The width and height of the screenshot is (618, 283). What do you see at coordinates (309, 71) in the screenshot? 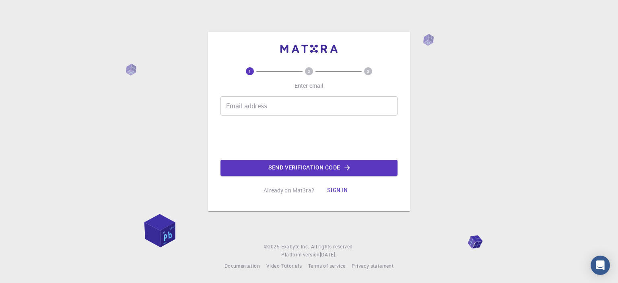
I see `text: 2` at bounding box center [309, 71].